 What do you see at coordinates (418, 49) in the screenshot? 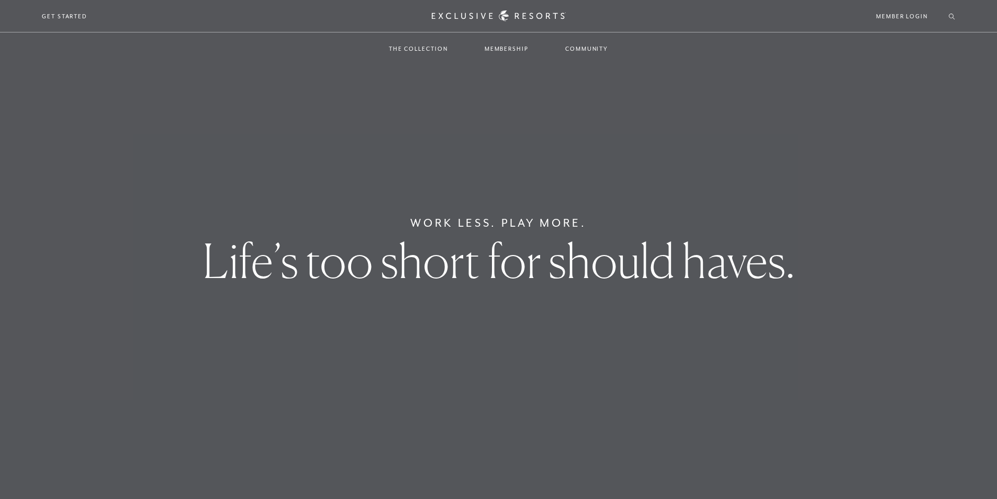
I see `a: The Collection` at bounding box center [418, 49].